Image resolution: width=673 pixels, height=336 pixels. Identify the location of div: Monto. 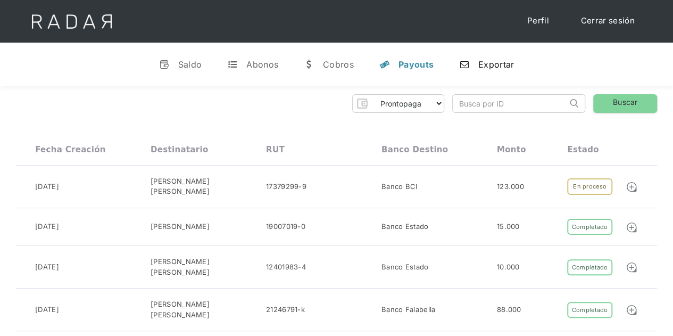
(511, 150).